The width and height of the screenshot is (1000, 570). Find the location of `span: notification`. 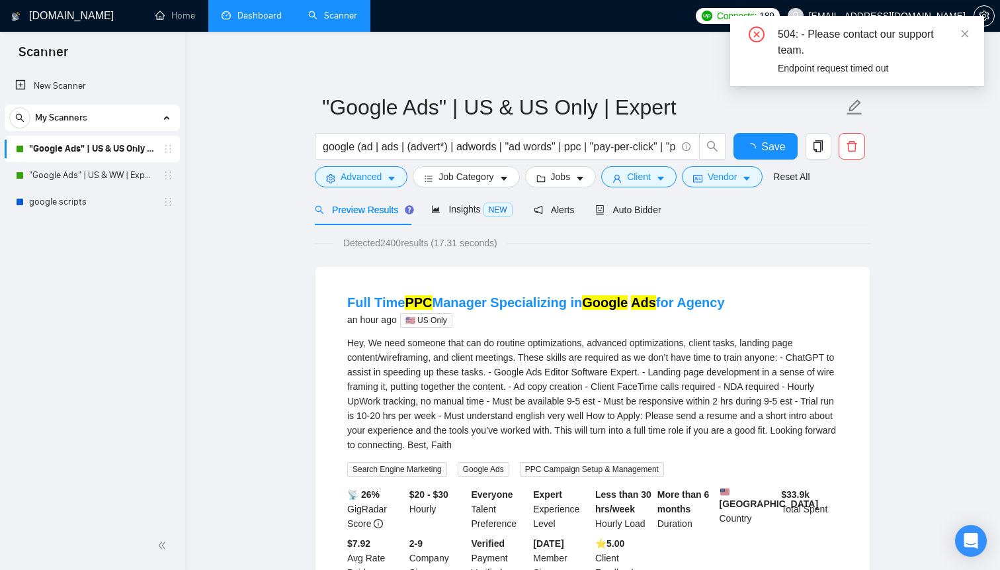

span: notification is located at coordinates (538, 210).